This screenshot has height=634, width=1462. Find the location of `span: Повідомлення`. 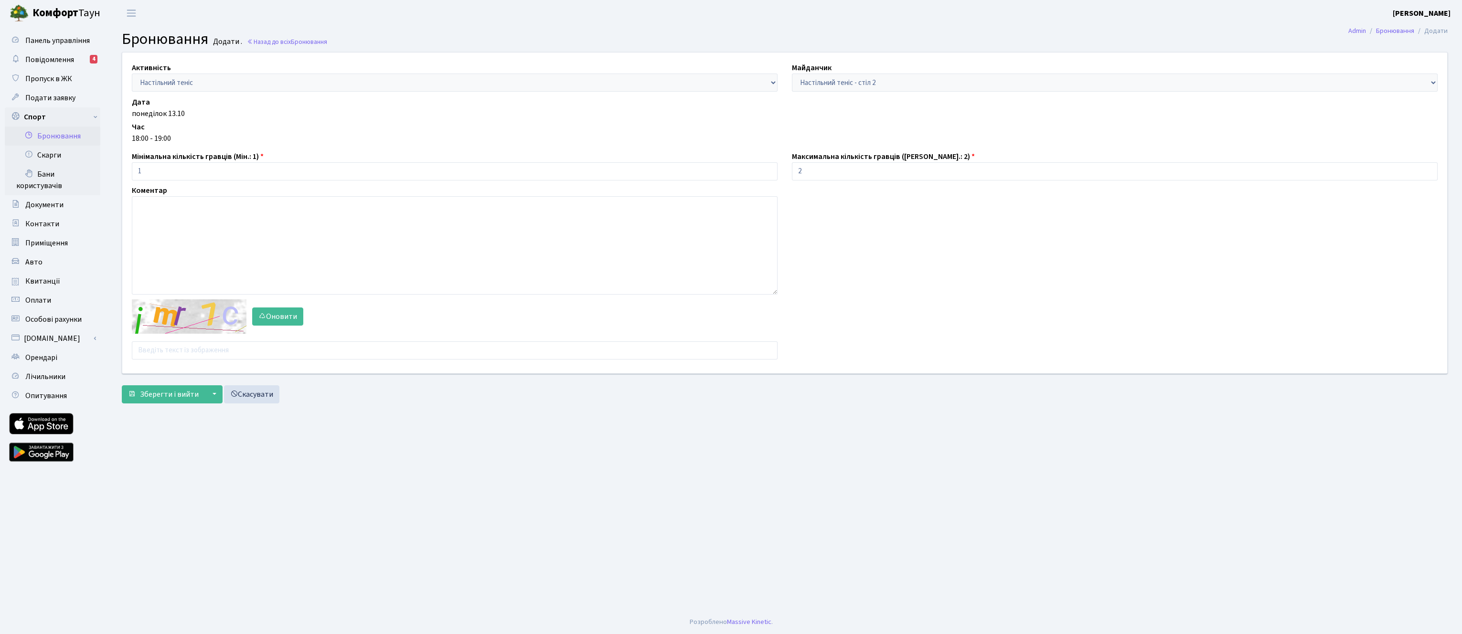

span: Повідомлення is located at coordinates (50, 60).